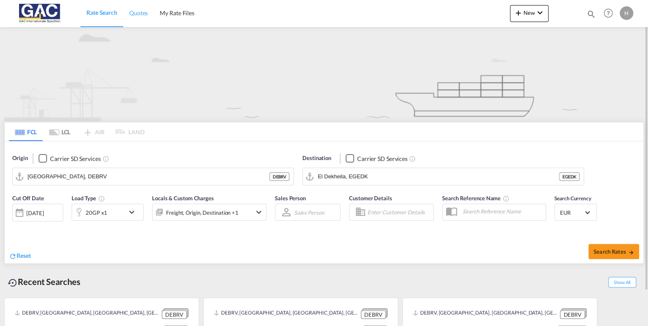 This screenshot has height=326, width=648. What do you see at coordinates (573, 198) in the screenshot?
I see `span: Search Currency` at bounding box center [573, 198].